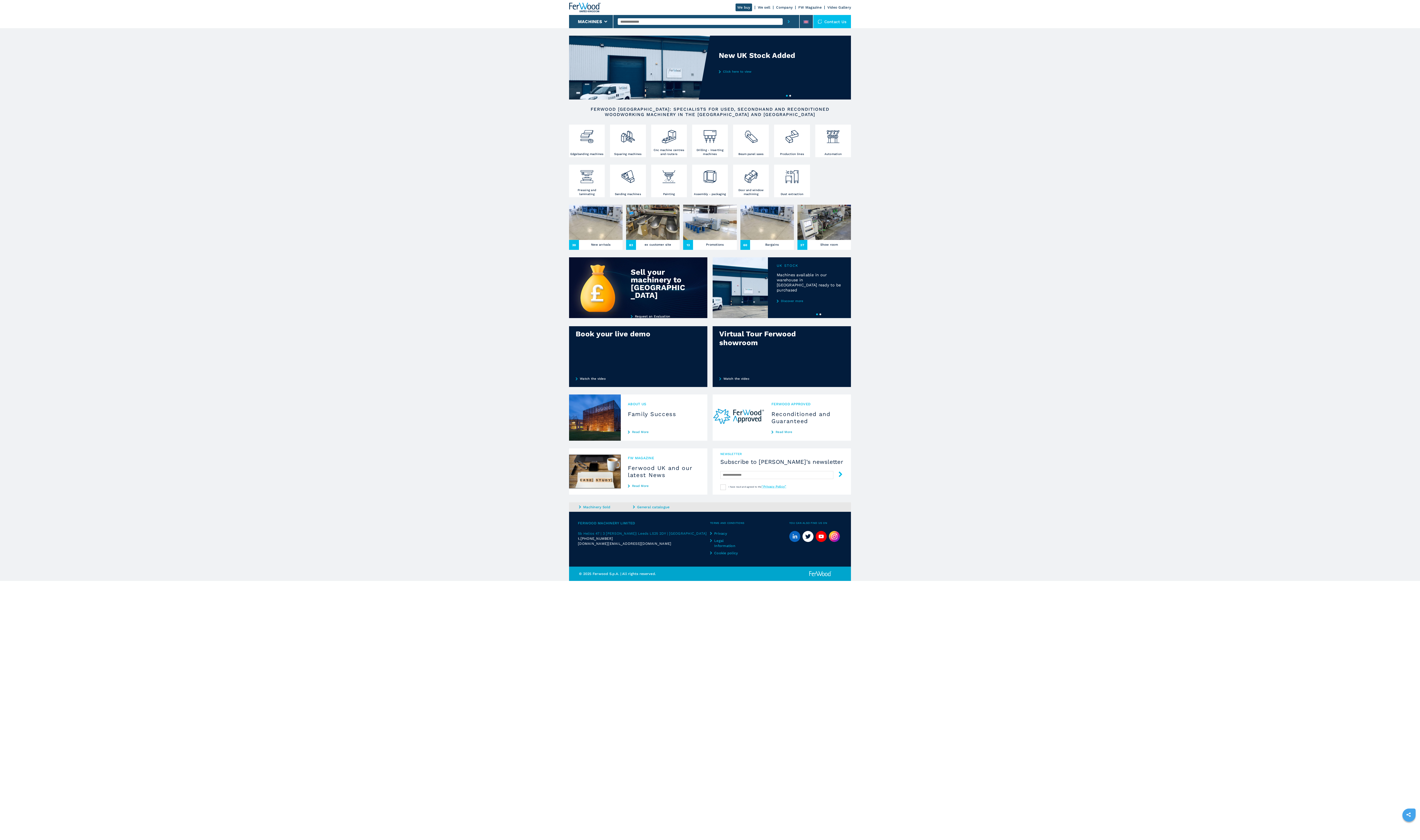  What do you see at coordinates (792, 154) in the screenshot?
I see `h3: Production lines` at bounding box center [792, 154].